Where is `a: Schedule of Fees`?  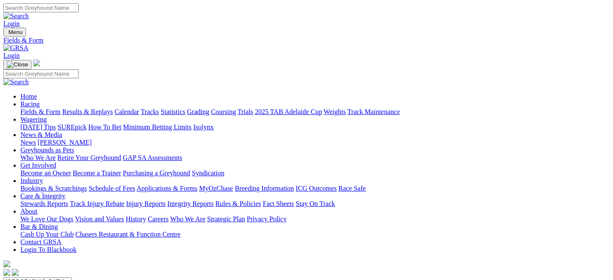 a: Schedule of Fees is located at coordinates (112, 188).